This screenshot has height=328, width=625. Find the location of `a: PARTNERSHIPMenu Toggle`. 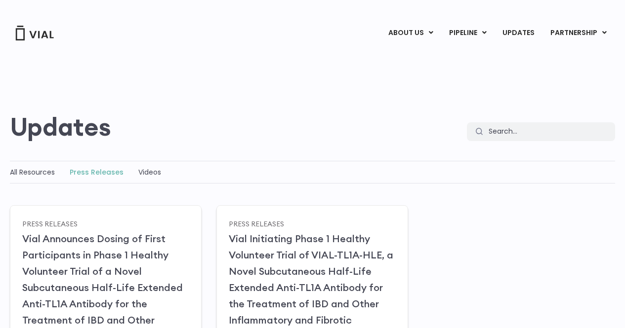

a: PARTNERSHIPMenu Toggle is located at coordinates (578, 33).